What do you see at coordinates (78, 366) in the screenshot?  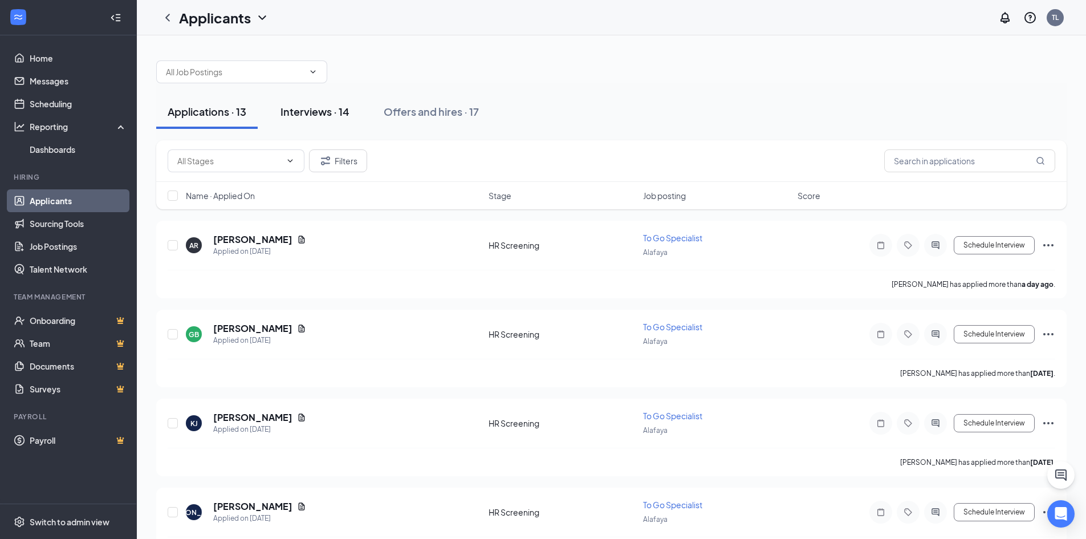 I see `a: DocumentsCrown` at bounding box center [78, 366].